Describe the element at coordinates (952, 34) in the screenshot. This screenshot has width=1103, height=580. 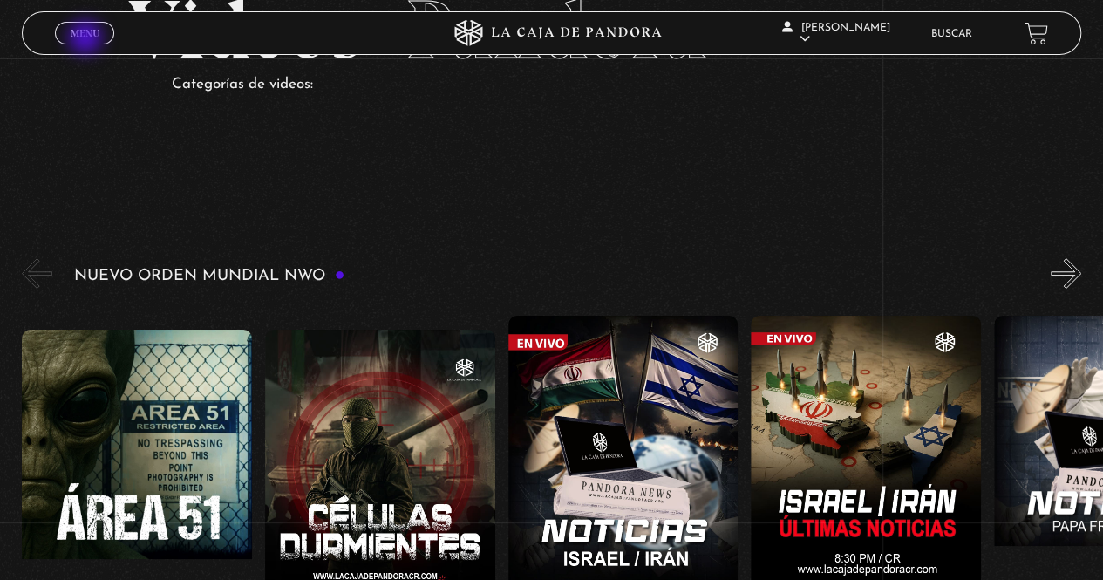
I see `a: Buscar` at that location.